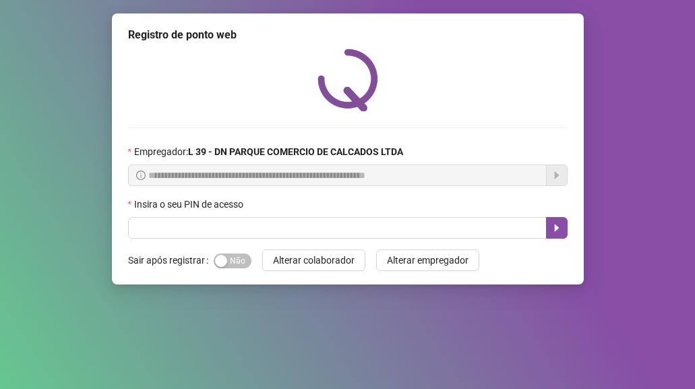  What do you see at coordinates (295, 152) in the screenshot?
I see `strong: L 39 - DN PARQUE COMERCIO DE CALCADOS LTDA` at bounding box center [295, 152].